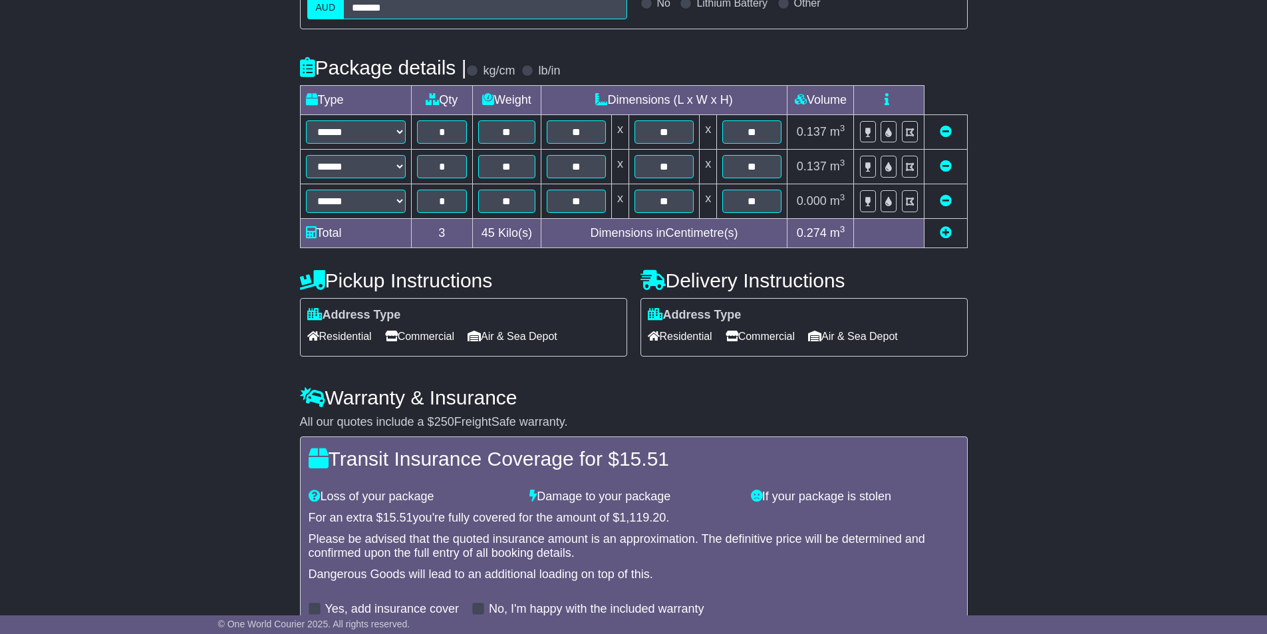 The image size is (1267, 634). I want to click on span: © One World Courier 2025. All rights reserved., so click(314, 624).